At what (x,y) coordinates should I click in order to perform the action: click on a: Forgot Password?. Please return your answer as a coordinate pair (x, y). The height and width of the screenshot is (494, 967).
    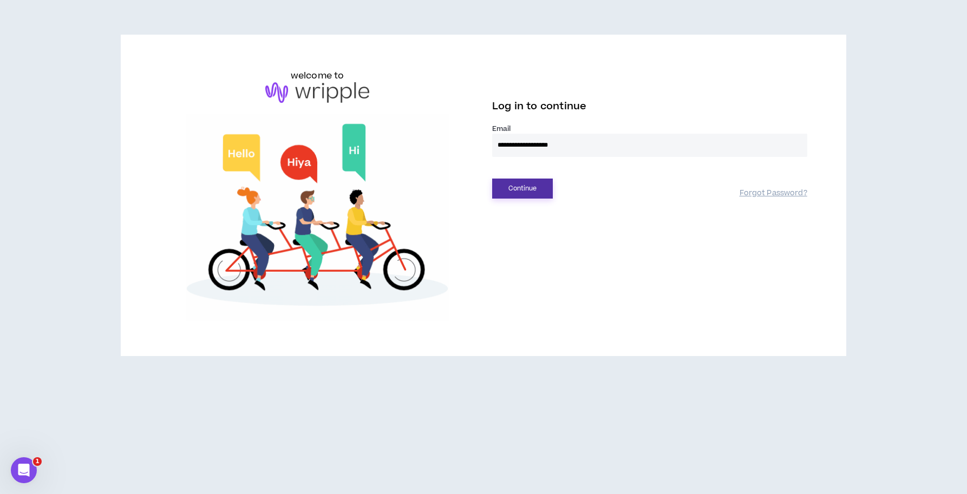
    Looking at the image, I should click on (773, 193).